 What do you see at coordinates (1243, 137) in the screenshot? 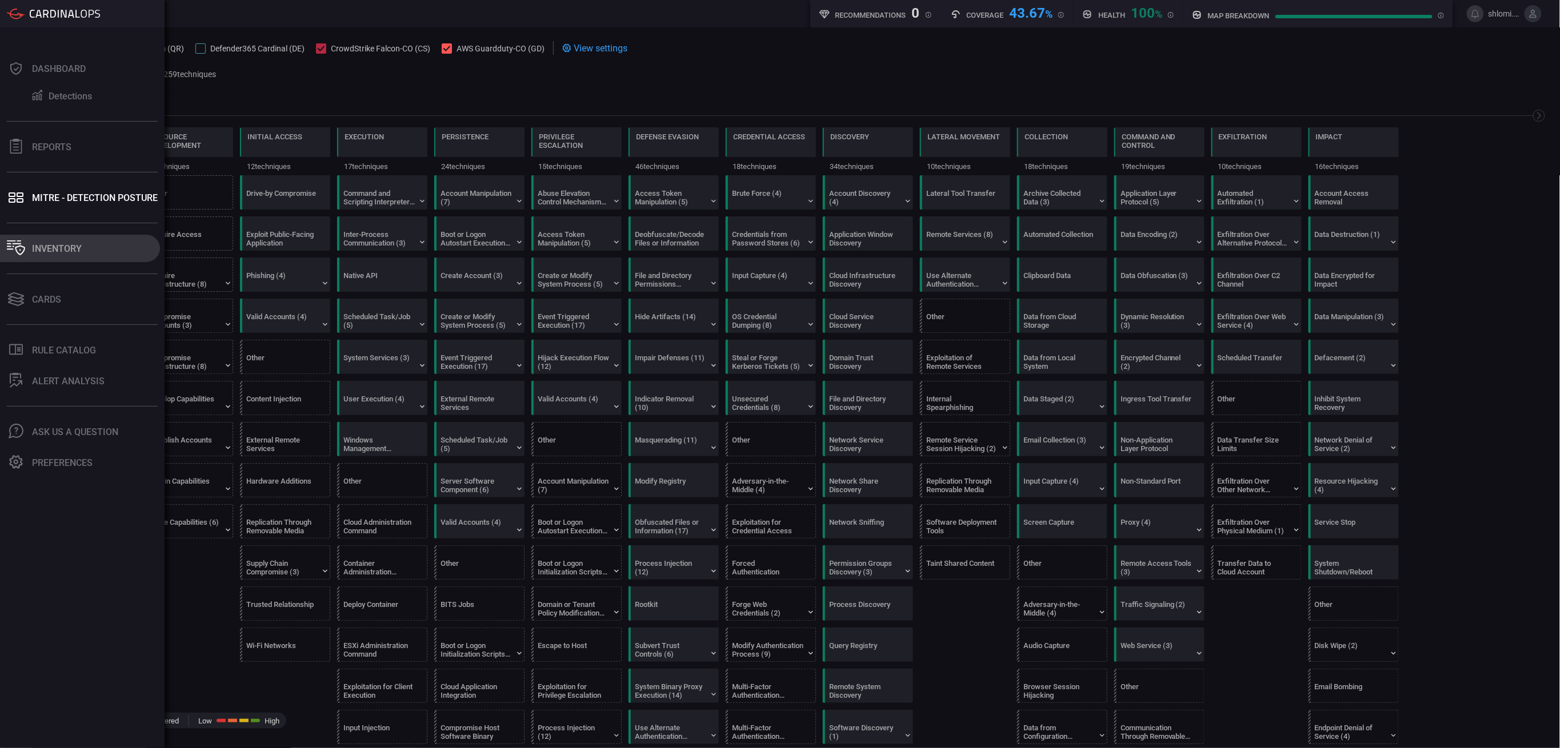
I see `div: Exfiltration` at bounding box center [1243, 137].